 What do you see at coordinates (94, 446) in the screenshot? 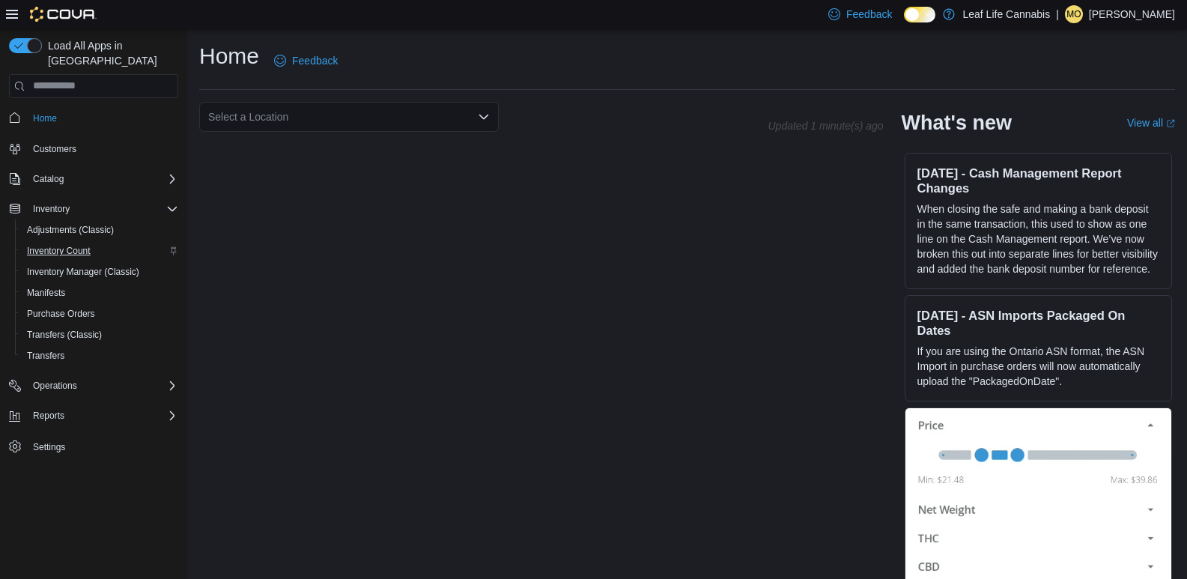
I see `button: Settings` at bounding box center [94, 446].